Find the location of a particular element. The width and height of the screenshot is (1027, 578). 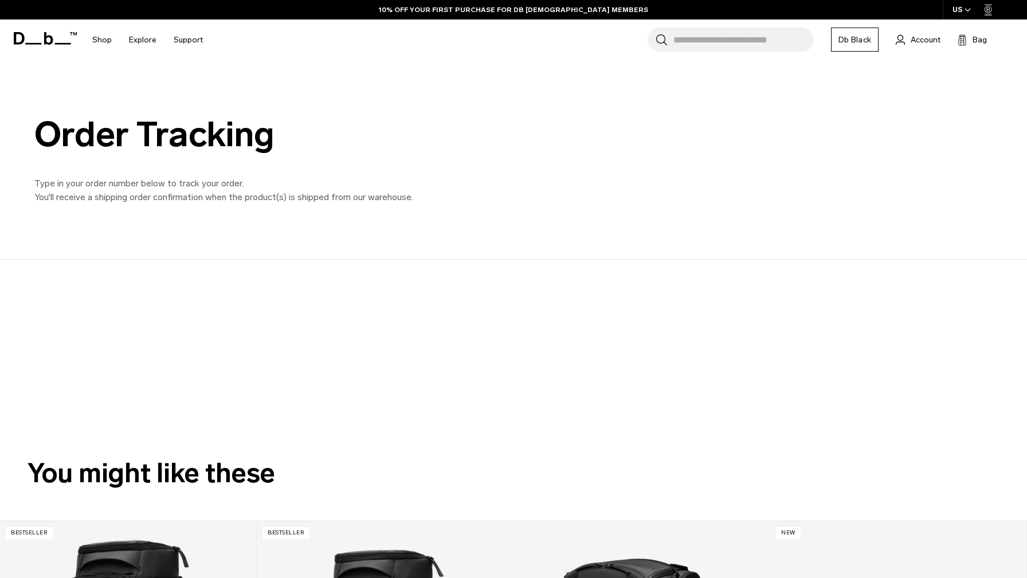

a: Account is located at coordinates (918, 40).